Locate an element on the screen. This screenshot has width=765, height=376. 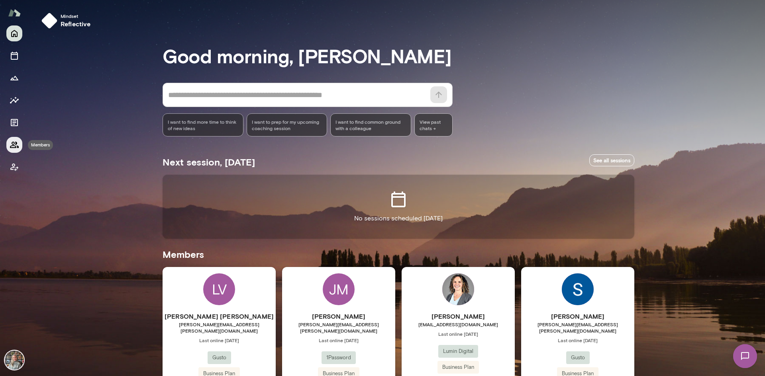
img: Mento is located at coordinates (14, 13).